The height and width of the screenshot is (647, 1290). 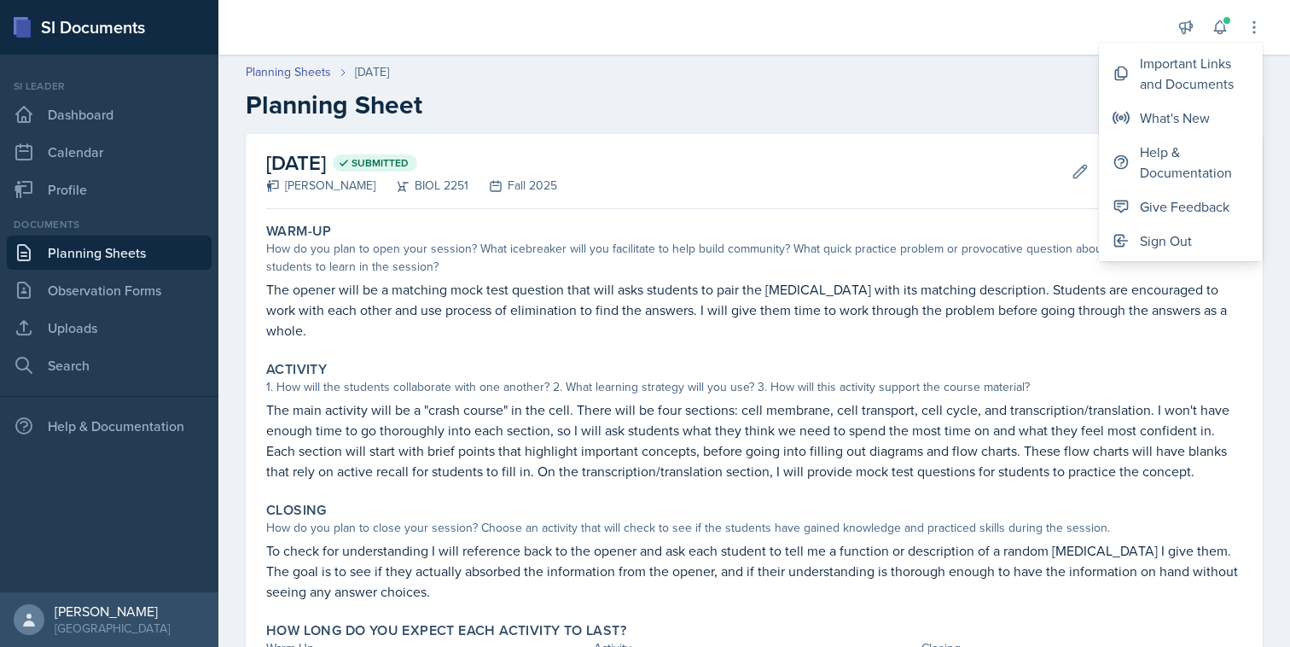 What do you see at coordinates (380, 163) in the screenshot?
I see `span: Submitted` at bounding box center [380, 163].